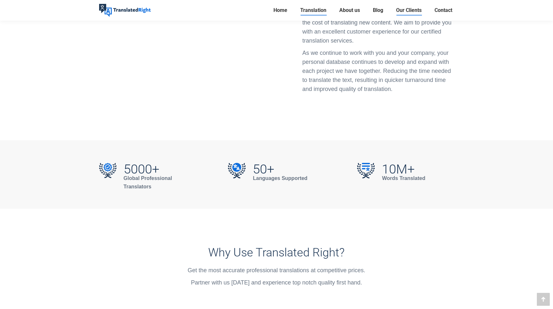 The width and height of the screenshot is (553, 309). I want to click on img: 10M+, so click(366, 171).